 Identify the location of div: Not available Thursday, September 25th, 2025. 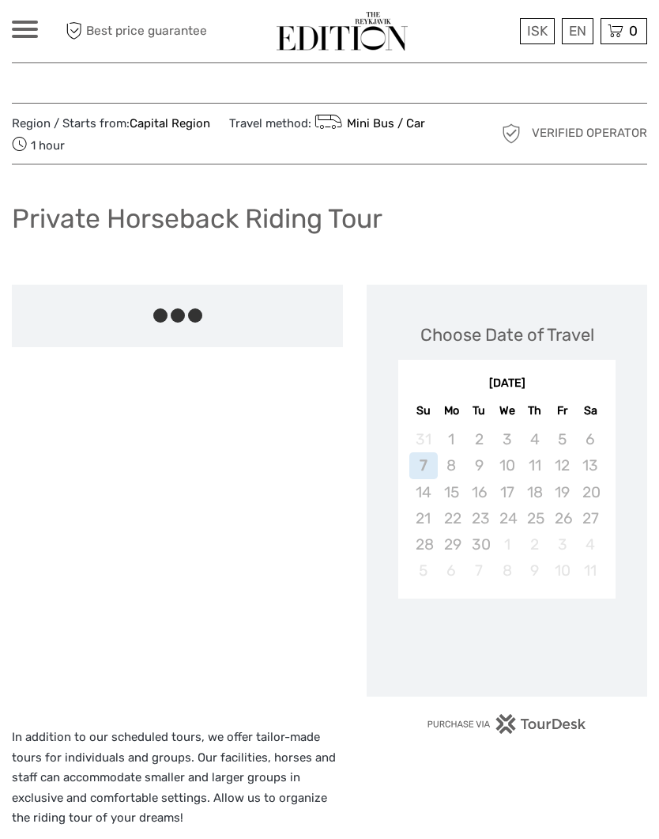
(534, 518).